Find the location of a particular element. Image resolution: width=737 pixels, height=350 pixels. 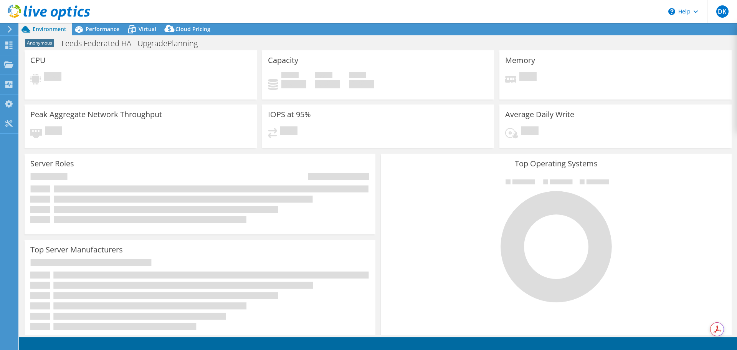

h3: Peak Aggregate Network Throughput is located at coordinates (96, 114).